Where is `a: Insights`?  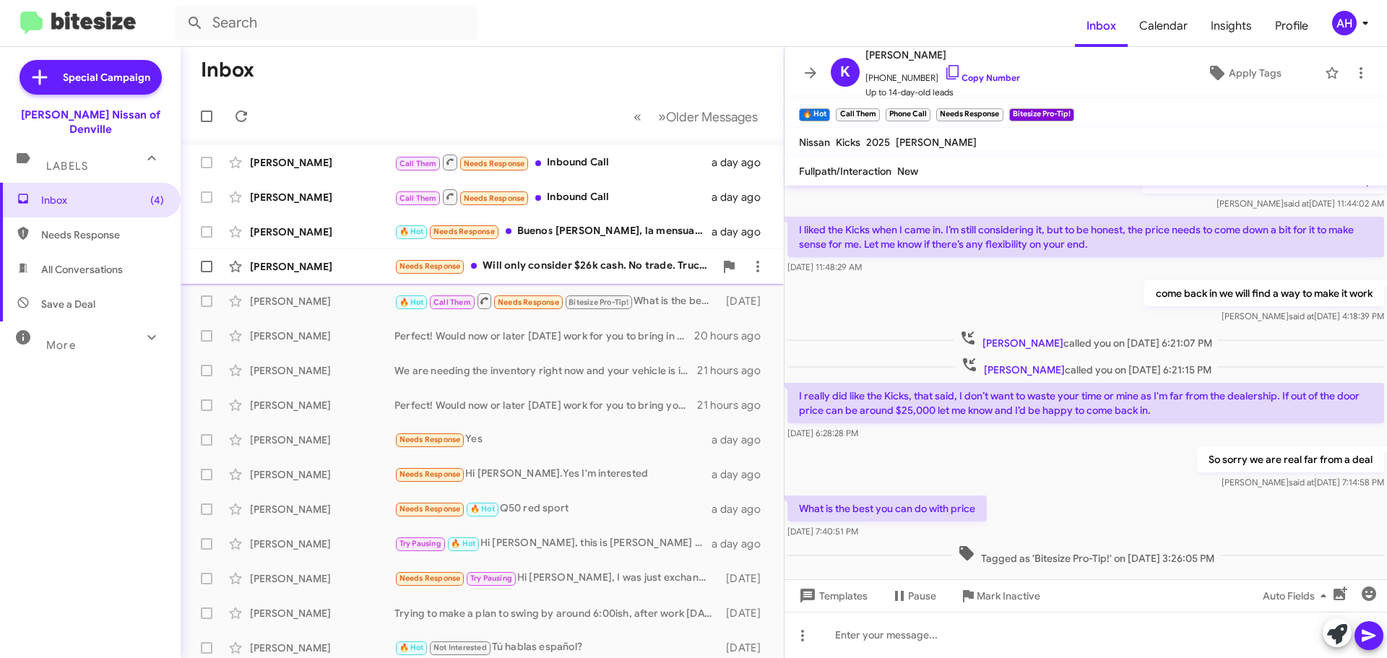
a: Insights is located at coordinates (1231, 26).